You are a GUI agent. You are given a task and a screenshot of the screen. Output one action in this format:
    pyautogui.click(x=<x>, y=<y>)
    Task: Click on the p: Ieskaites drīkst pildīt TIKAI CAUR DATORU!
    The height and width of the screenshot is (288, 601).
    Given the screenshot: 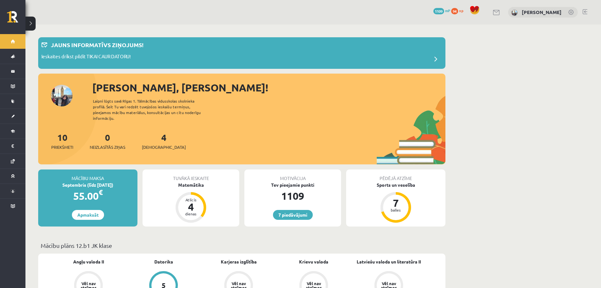 What is the action you would take?
    pyautogui.click(x=86, y=57)
    